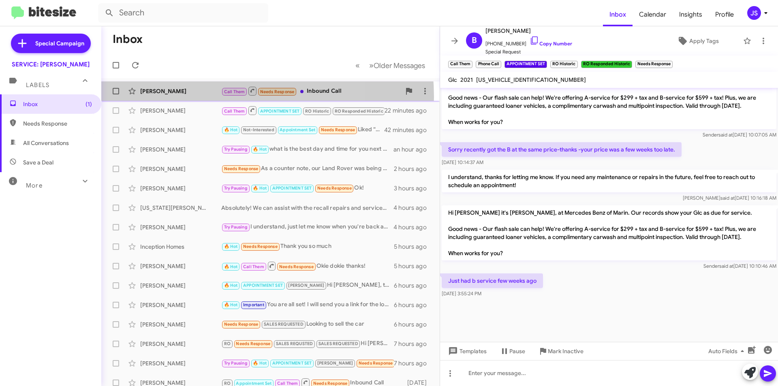 The width and height of the screenshot is (778, 386). I want to click on span: Special Request, so click(529, 52).